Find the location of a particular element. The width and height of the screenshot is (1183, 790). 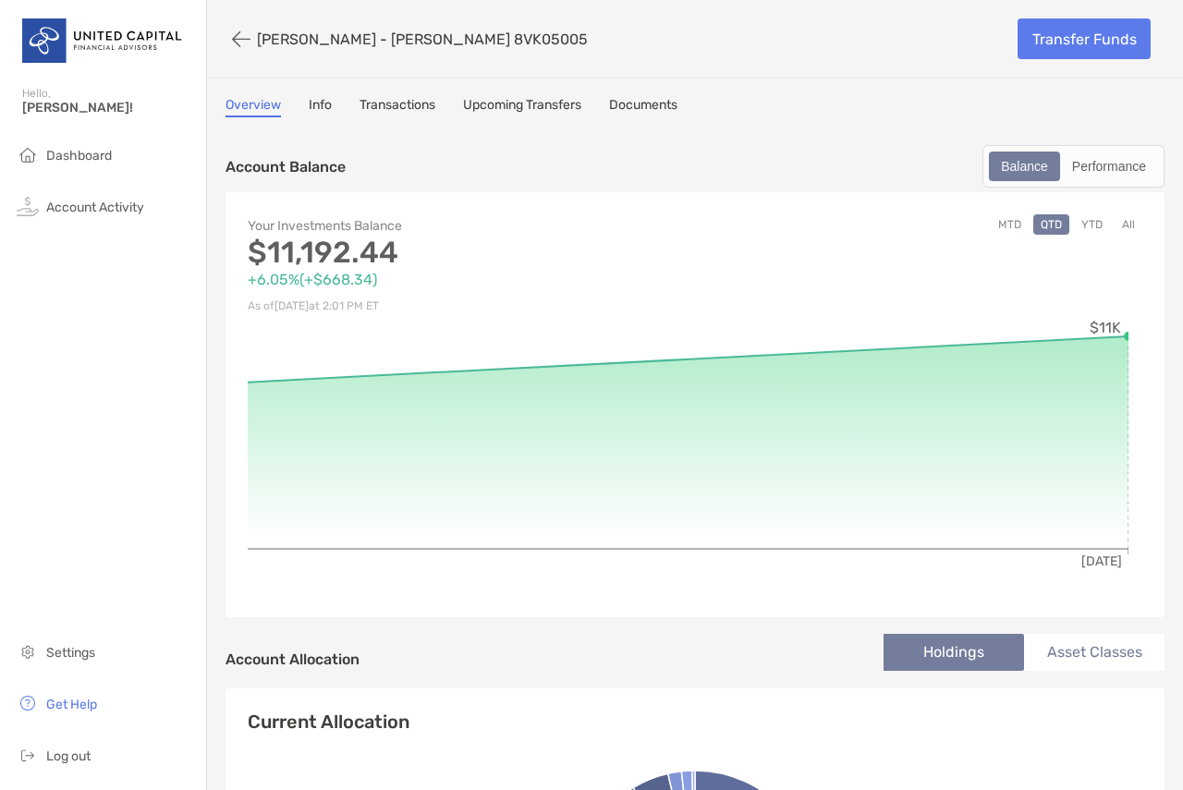

p: +6.05% ( +$668.34 ) is located at coordinates (471, 279).